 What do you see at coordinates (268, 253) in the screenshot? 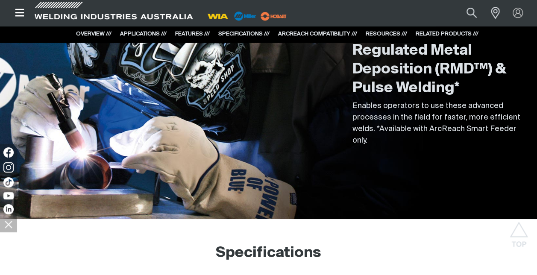
I see `h2: Specifications` at bounding box center [268, 253].